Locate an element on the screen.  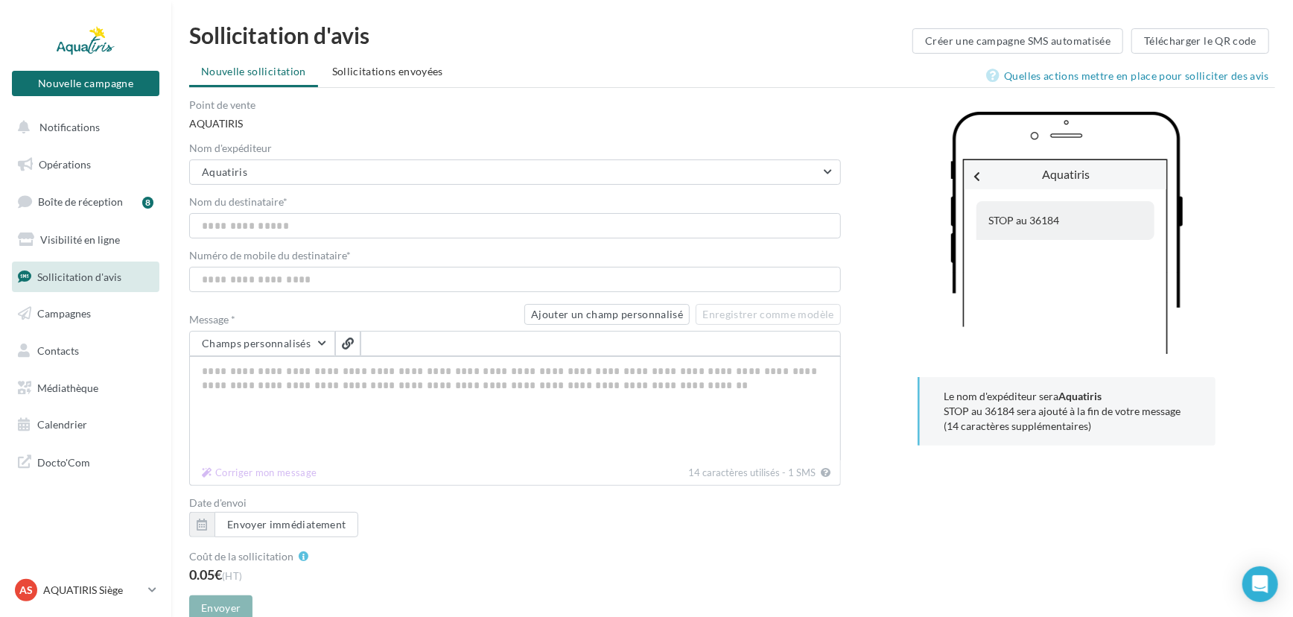
a: Docto'Com is located at coordinates (86, 462).